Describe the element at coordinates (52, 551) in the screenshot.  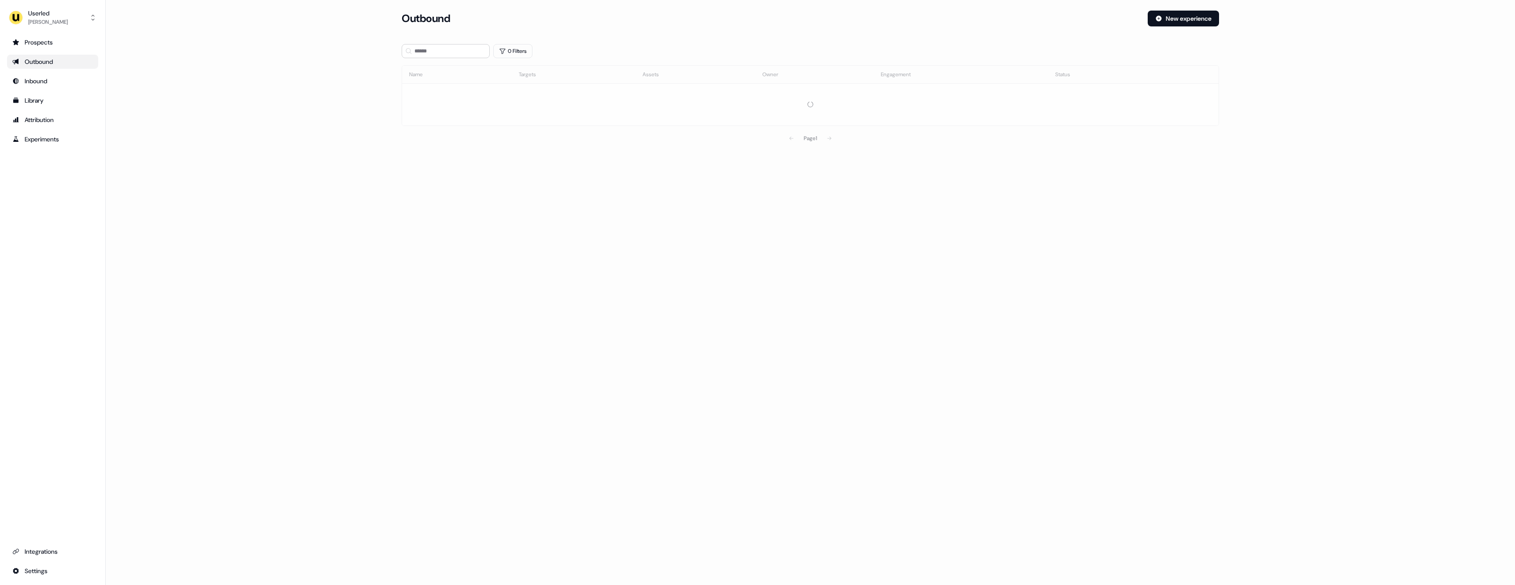
I see `div: Integrations` at that location.